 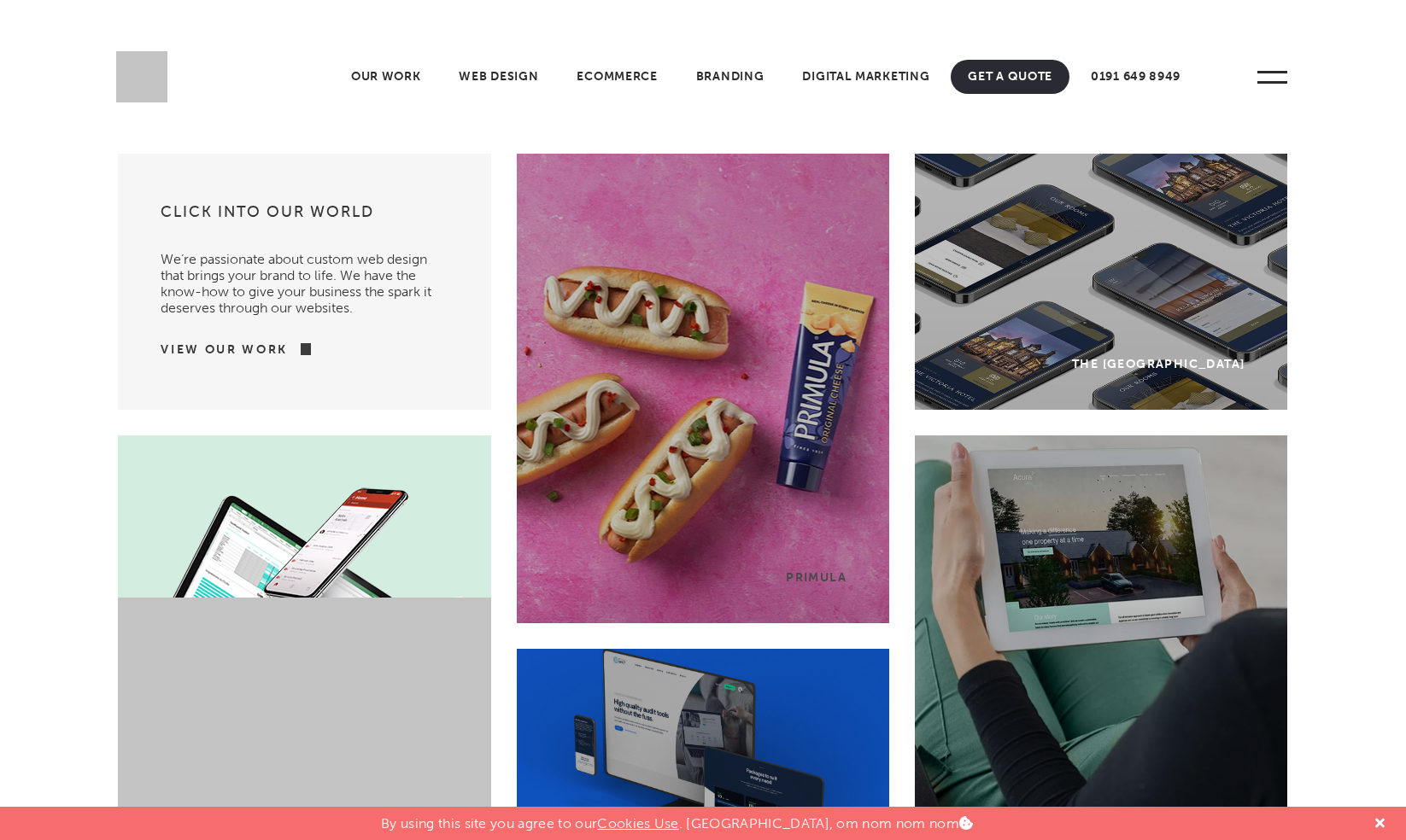 I want to click on a: Get A Quote, so click(x=1009, y=77).